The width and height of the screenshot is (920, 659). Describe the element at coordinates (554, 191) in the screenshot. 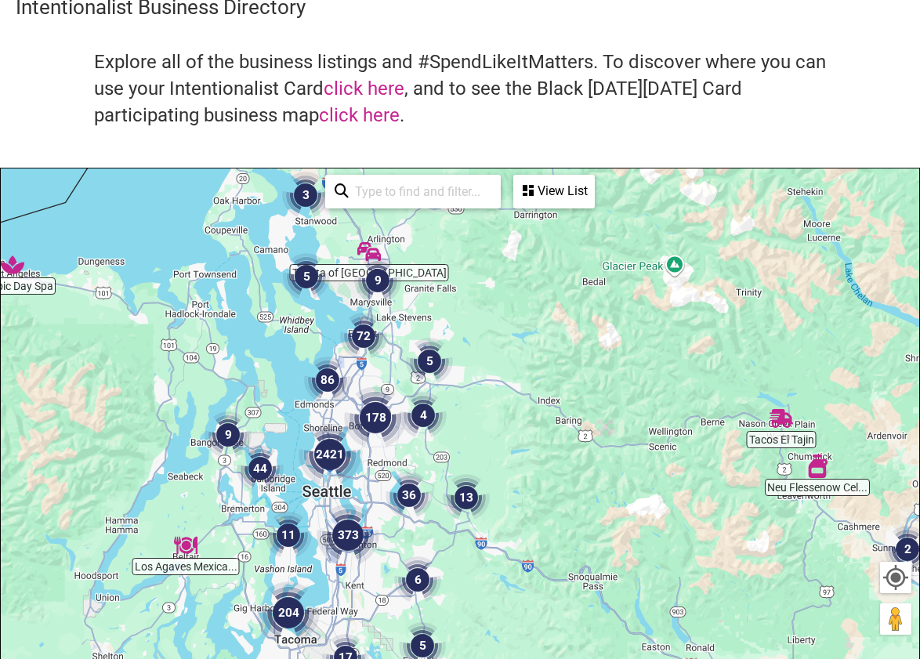

I see `div: See a list of the visible businesses` at that location.